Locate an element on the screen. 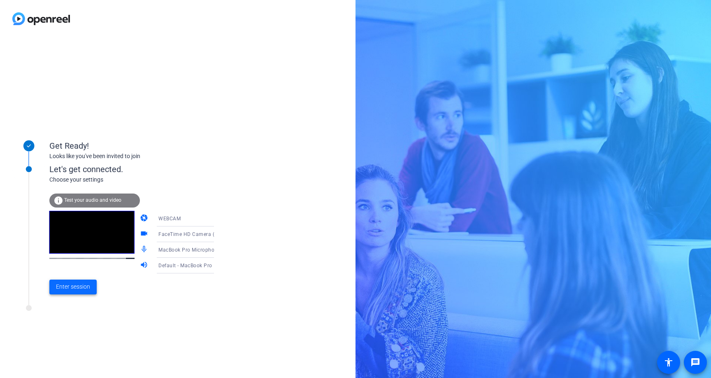 This screenshot has width=711, height=378. span: FaceTime HD Camera (3A71:F4B5) is located at coordinates (200, 234).